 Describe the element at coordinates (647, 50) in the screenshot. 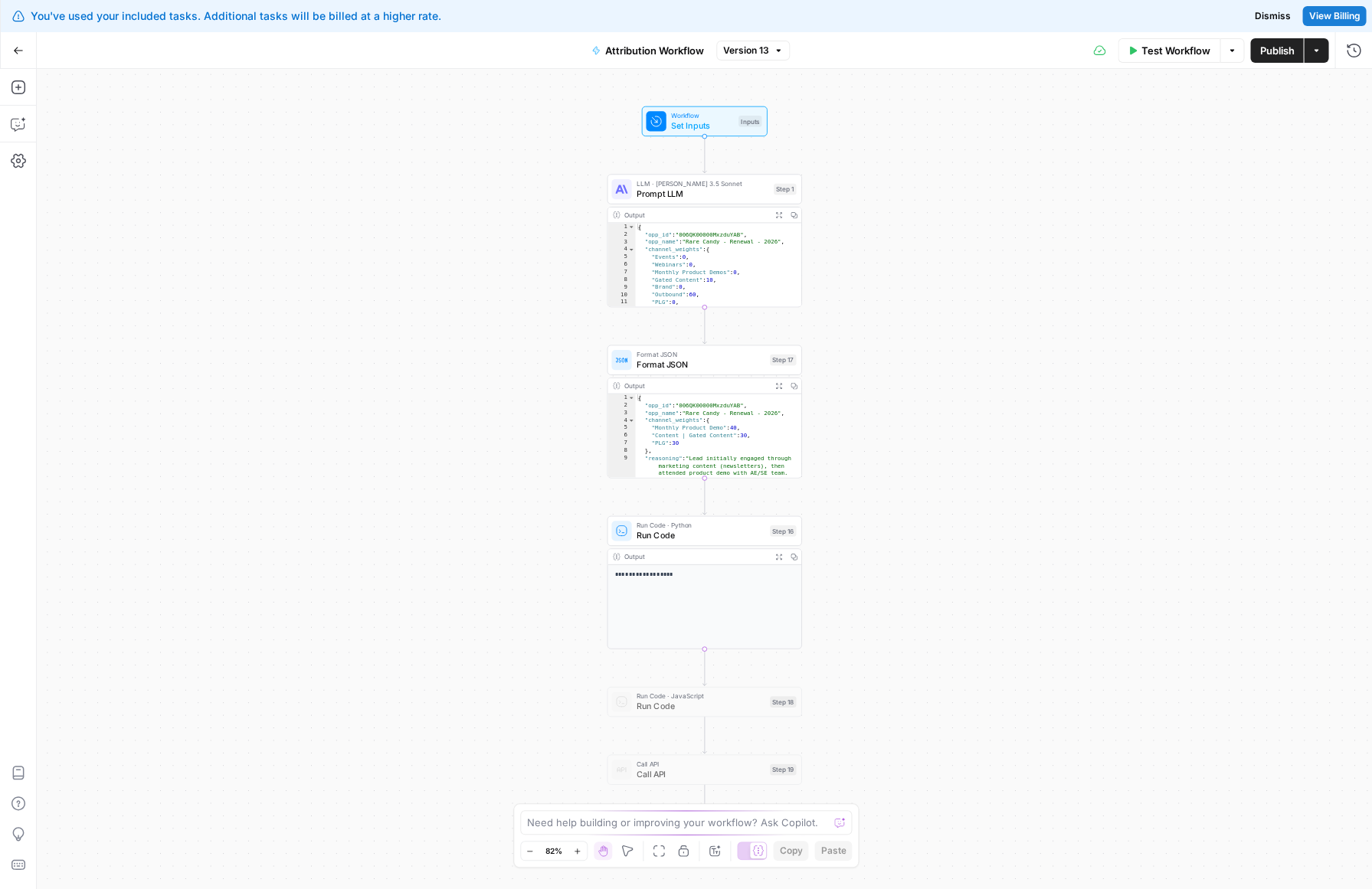

I see `button: Attribution Workflow` at that location.